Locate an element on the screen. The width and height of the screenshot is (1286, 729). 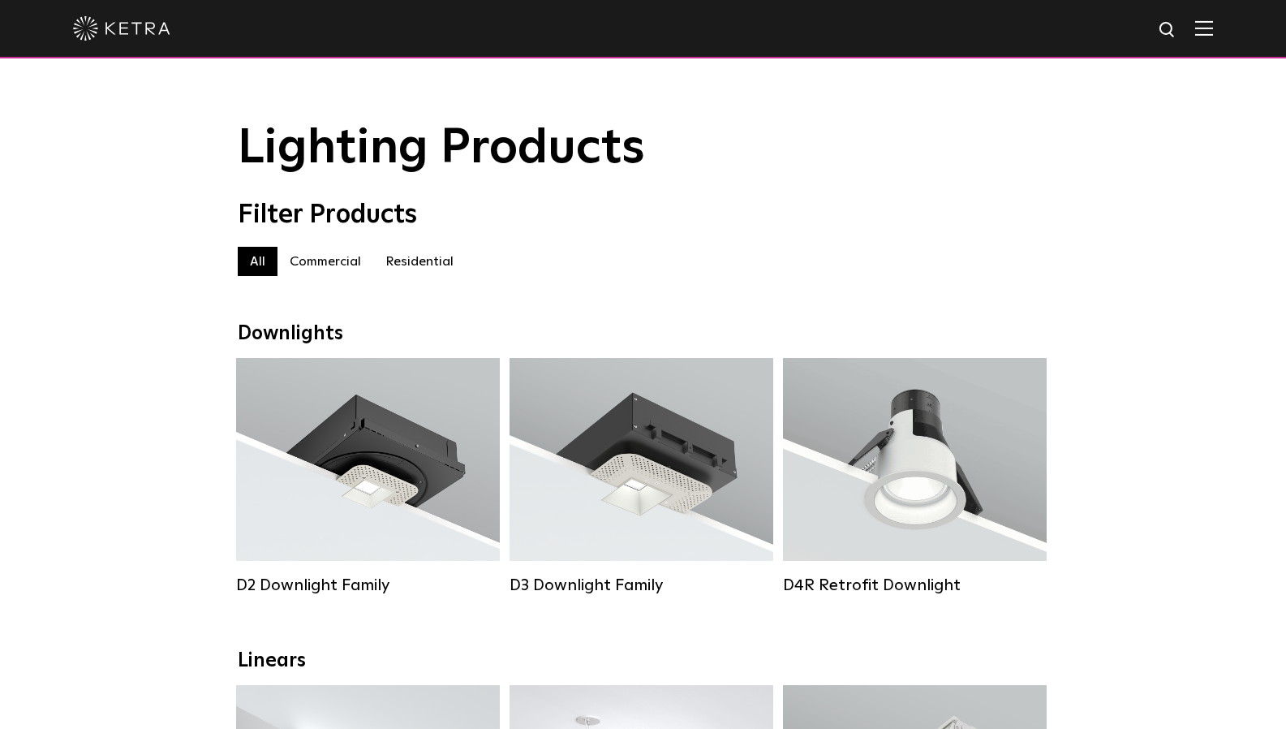
div: Downlights is located at coordinates (643, 334).